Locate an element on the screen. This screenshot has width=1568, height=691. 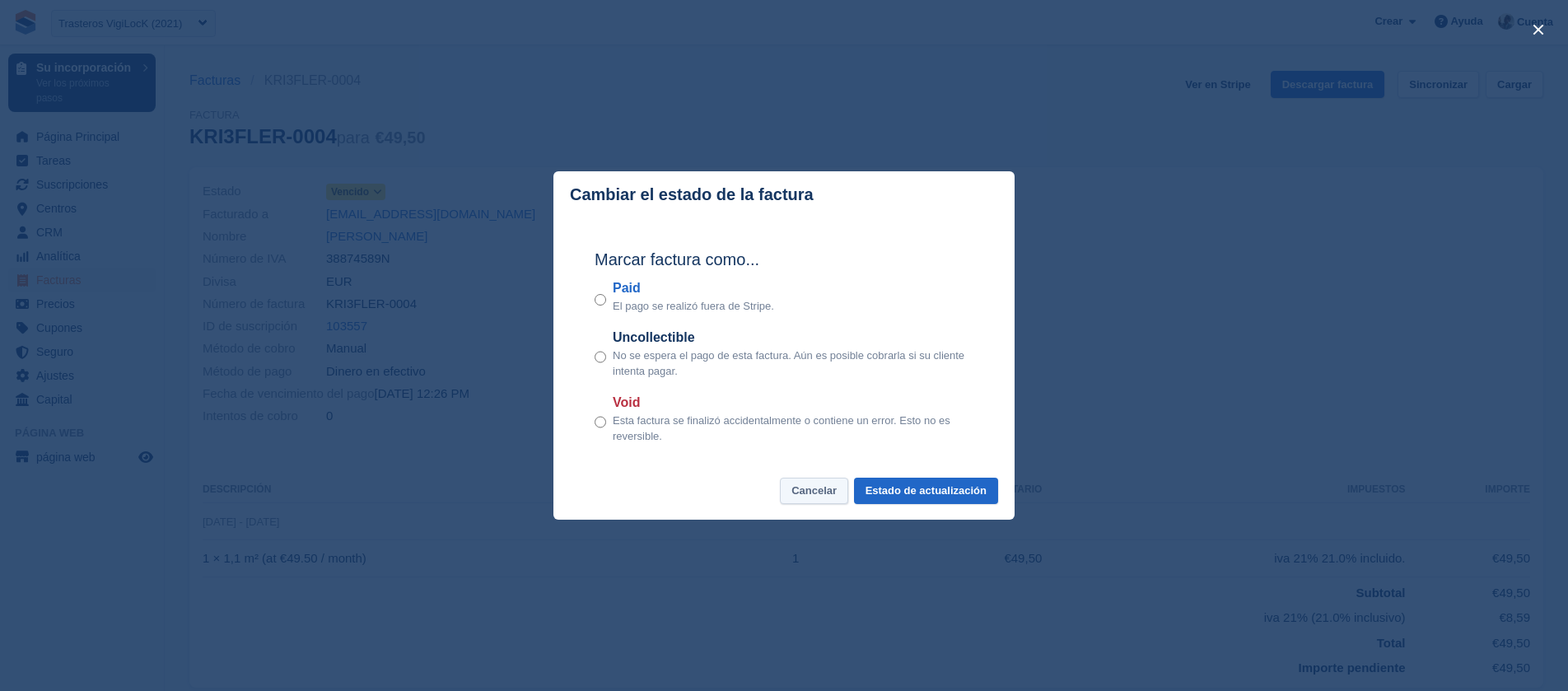
p: El pago se realizó fuera de Stripe. is located at coordinates (693, 306).